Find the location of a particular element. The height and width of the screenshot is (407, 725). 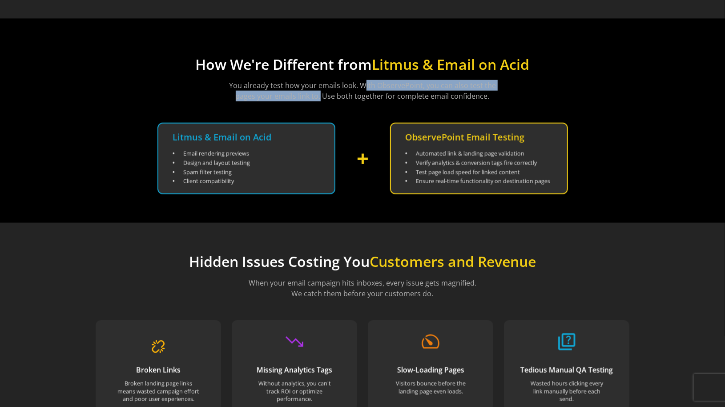

p: You already test how your emails look. With ObservePoint, you can also test the pages your emails... is located at coordinates (363, 91).